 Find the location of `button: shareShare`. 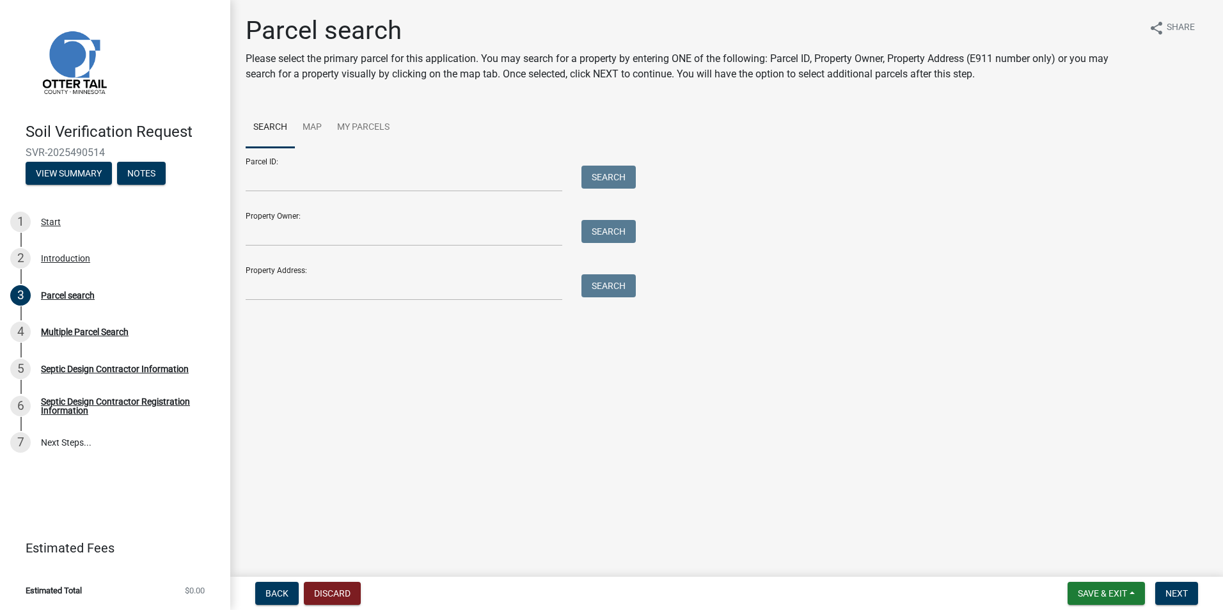

button: shareShare is located at coordinates (1172, 28).